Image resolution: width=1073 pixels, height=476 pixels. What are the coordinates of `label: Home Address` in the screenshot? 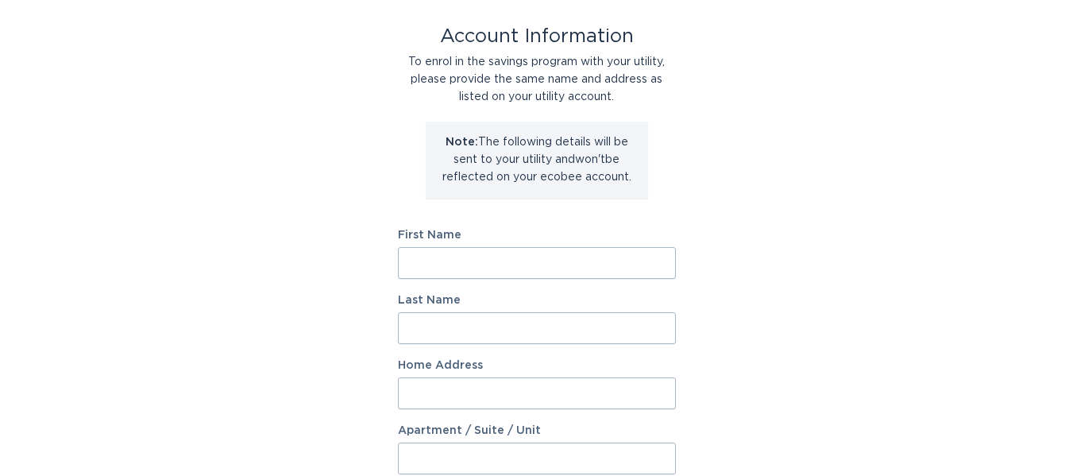 It's located at (537, 365).